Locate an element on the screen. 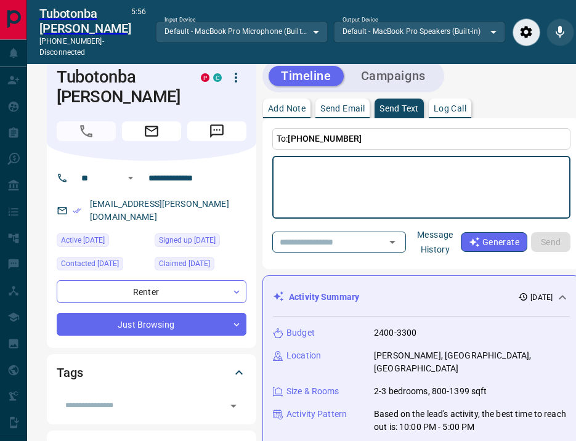  div: Mon Aug 11 2025 is located at coordinates (102, 242).